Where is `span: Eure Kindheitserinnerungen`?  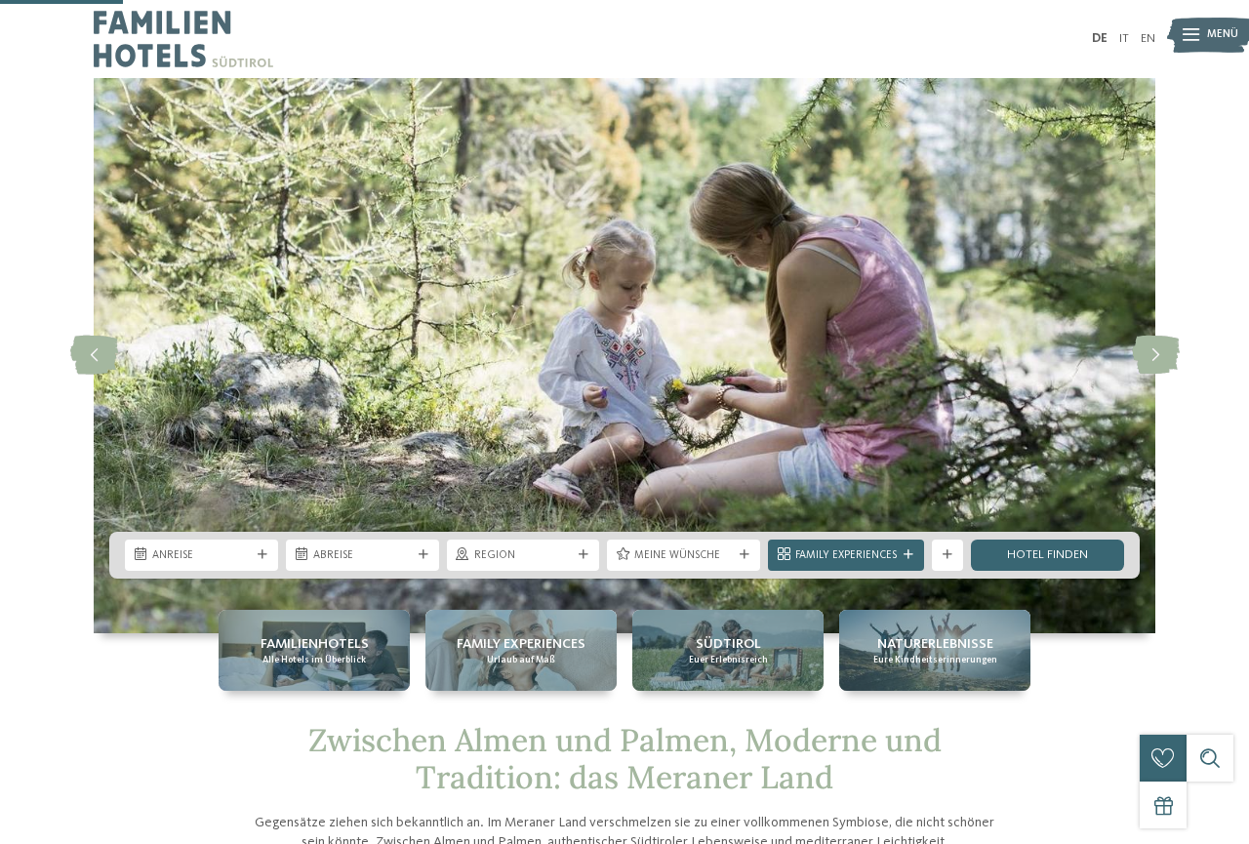 span: Eure Kindheitserinnerungen is located at coordinates (935, 660).